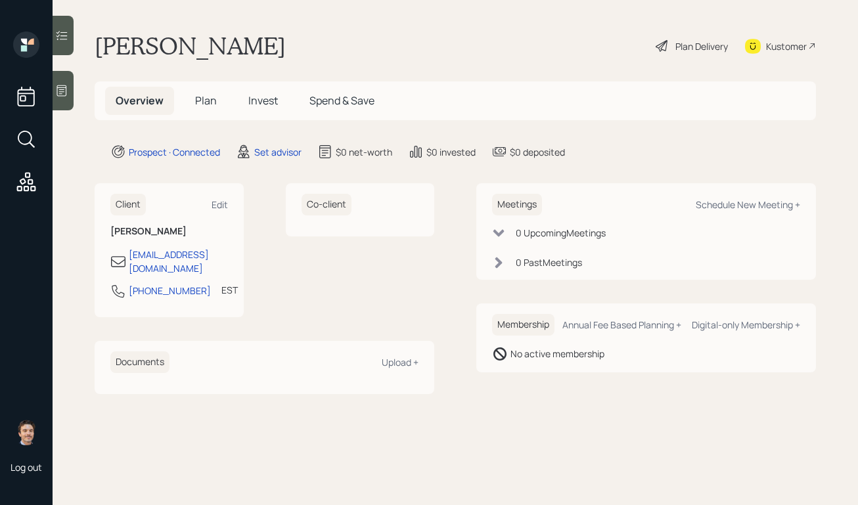 The image size is (858, 505). I want to click on span: Spend & Save, so click(342, 101).